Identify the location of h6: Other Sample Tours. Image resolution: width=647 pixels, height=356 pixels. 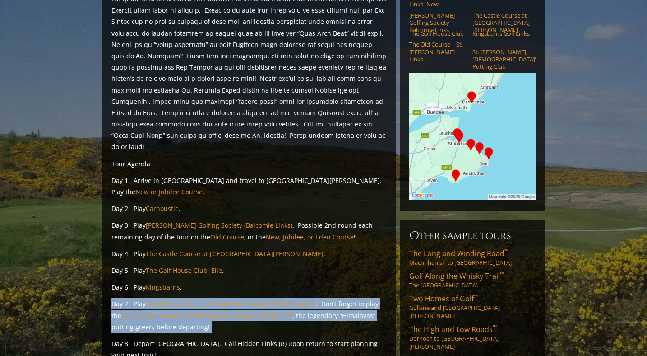
(472, 236).